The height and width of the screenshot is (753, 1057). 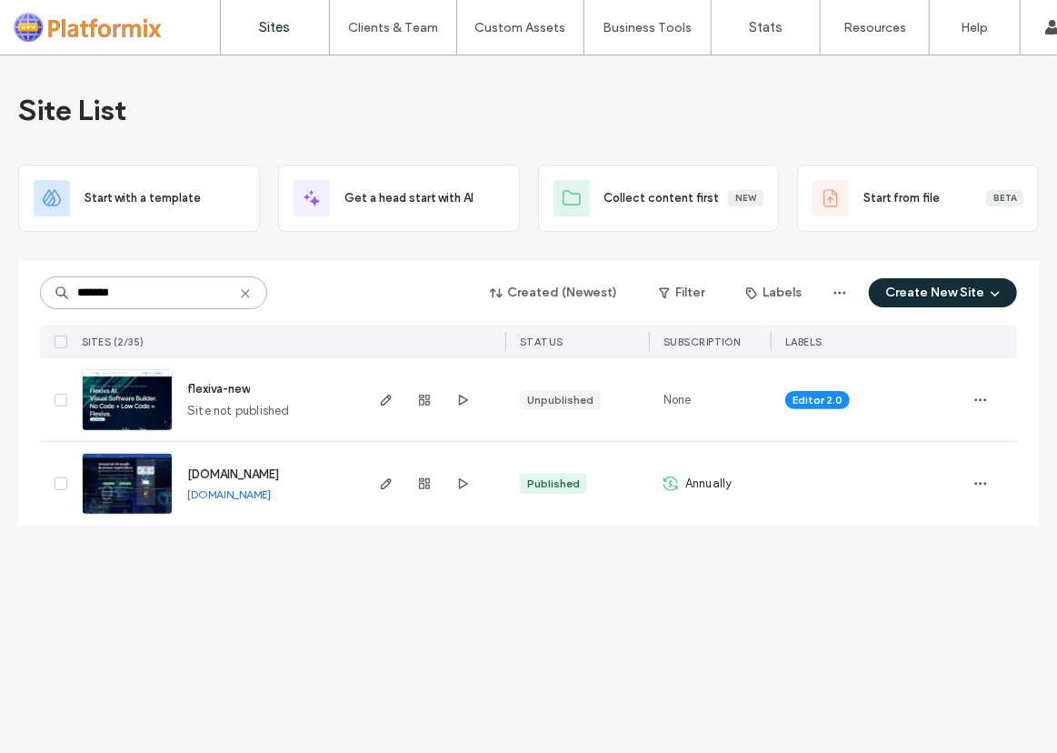 What do you see at coordinates (702, 342) in the screenshot?
I see `span: Subscription` at bounding box center [702, 342].